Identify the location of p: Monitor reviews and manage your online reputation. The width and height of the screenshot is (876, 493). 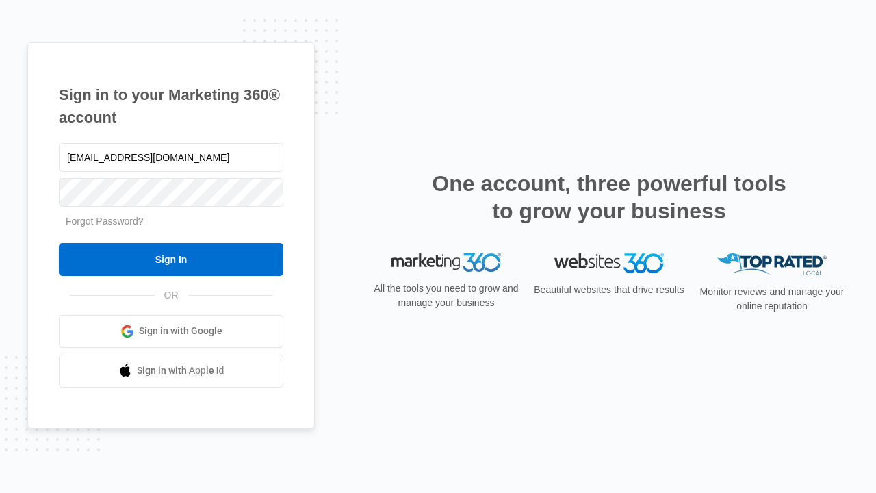
(772, 299).